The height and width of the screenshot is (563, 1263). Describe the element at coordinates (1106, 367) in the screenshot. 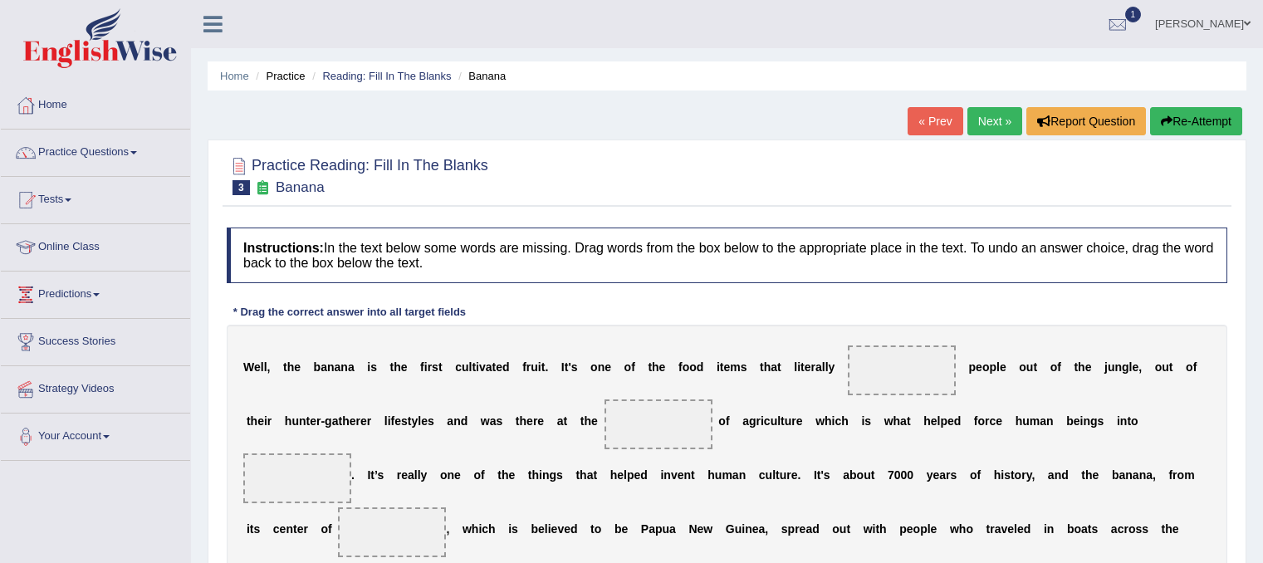

I see `b: j` at that location.